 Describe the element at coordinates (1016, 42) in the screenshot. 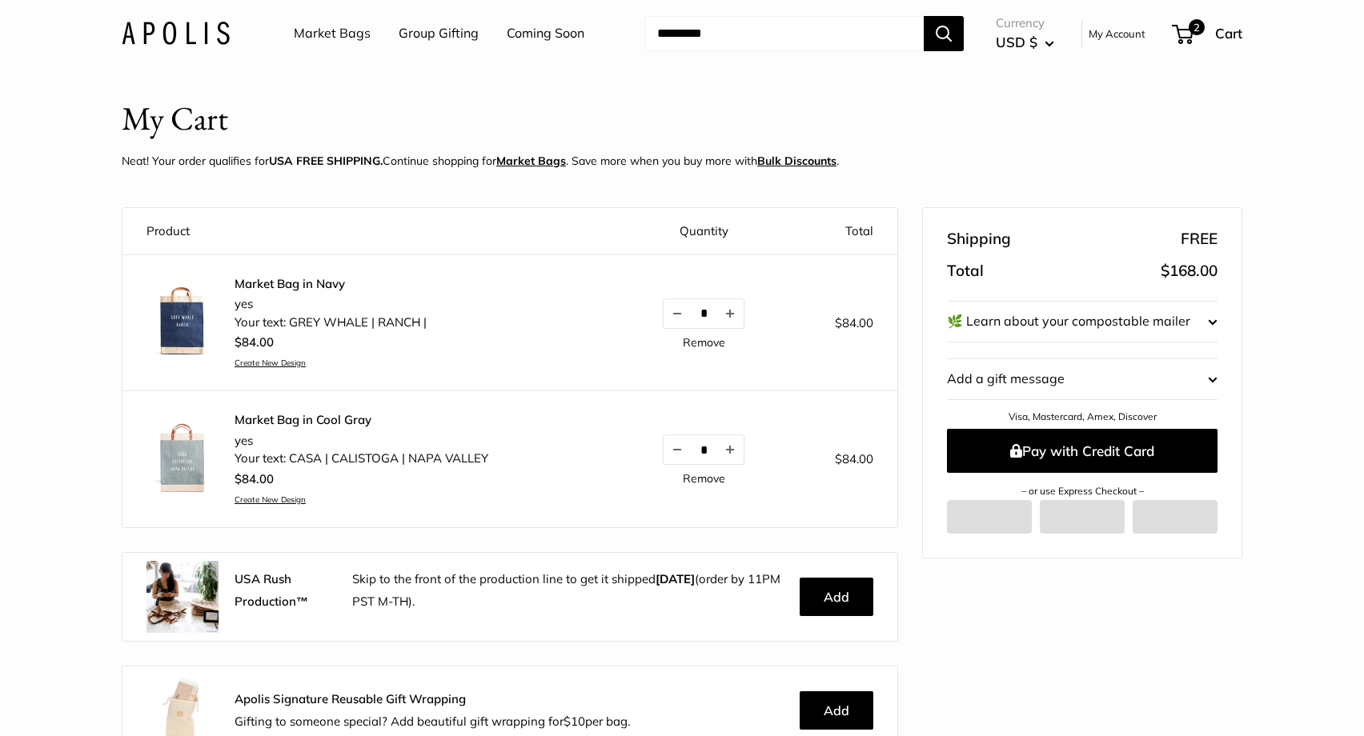

I see `span: USD $` at that location.